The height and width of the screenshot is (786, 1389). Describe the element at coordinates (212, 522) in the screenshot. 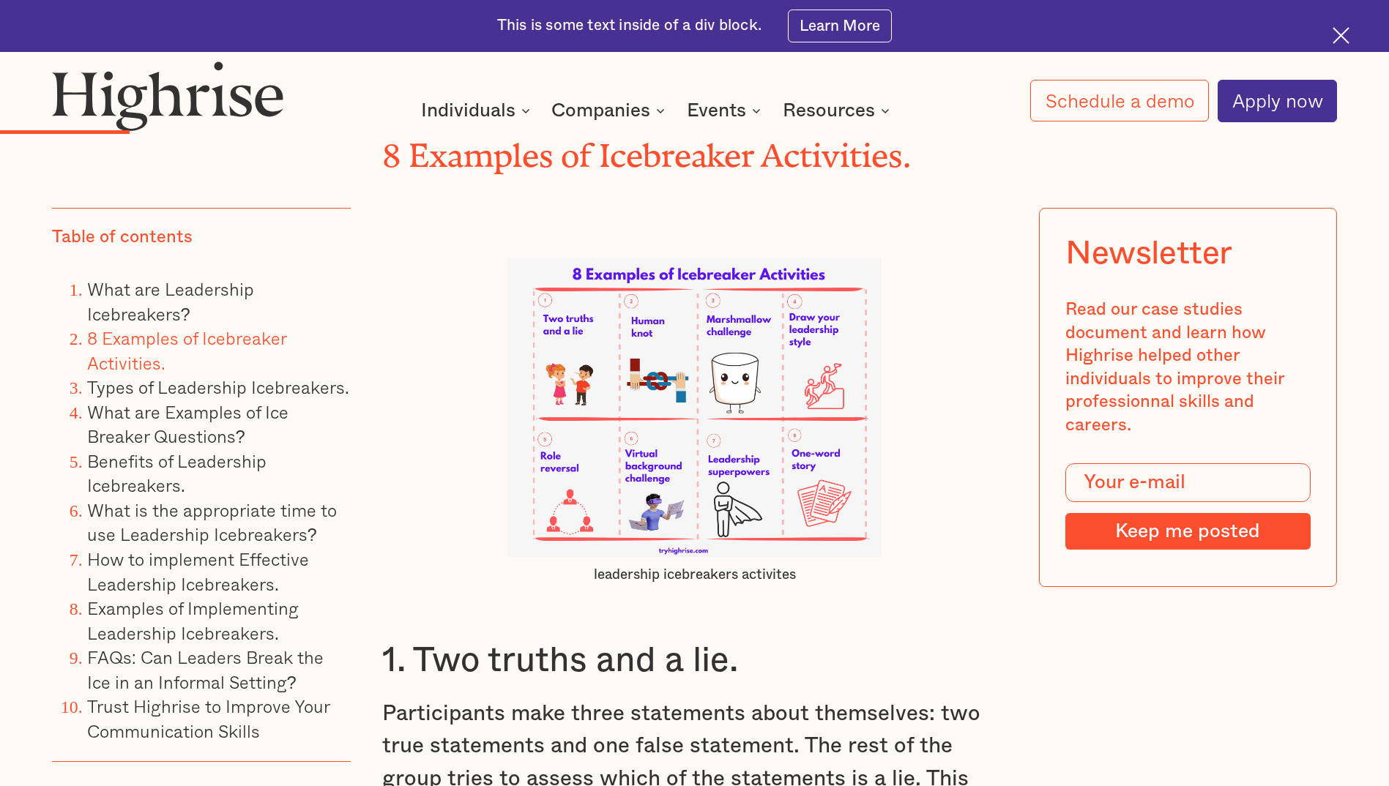

I see `a: What is the appropriate time to use Leadership Icebreakers?` at that location.